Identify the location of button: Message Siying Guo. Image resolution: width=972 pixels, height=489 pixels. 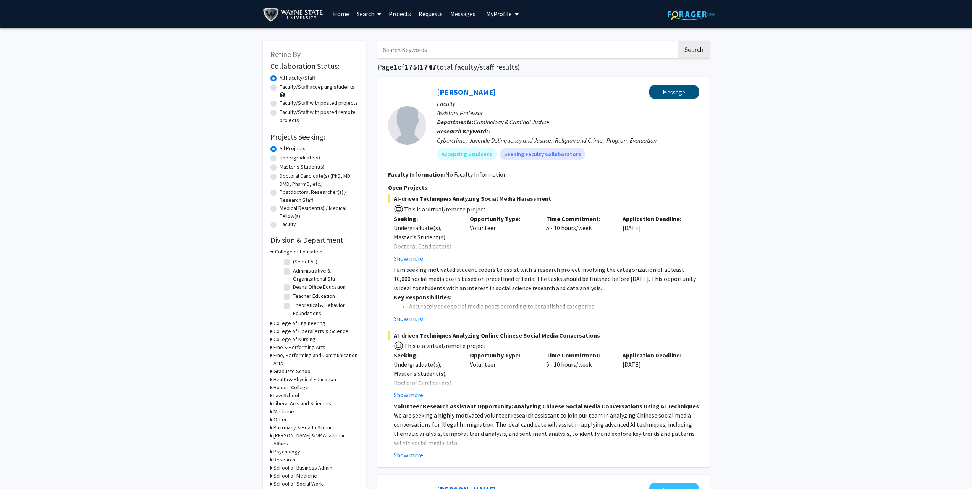
(674, 92).